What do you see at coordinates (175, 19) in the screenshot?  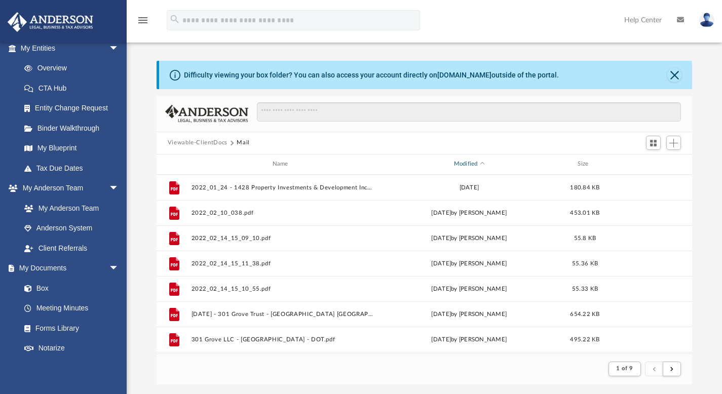 I see `i: search` at bounding box center [175, 19].